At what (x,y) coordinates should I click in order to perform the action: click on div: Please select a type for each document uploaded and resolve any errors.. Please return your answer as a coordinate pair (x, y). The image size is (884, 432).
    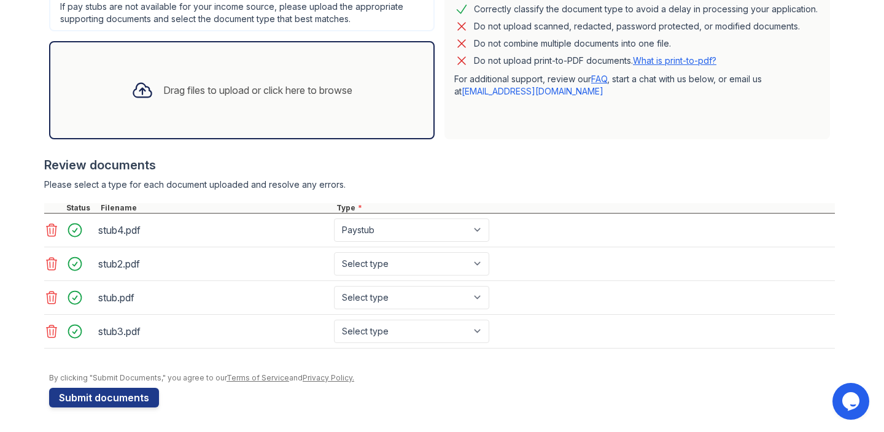
    Looking at the image, I should click on (440, 185).